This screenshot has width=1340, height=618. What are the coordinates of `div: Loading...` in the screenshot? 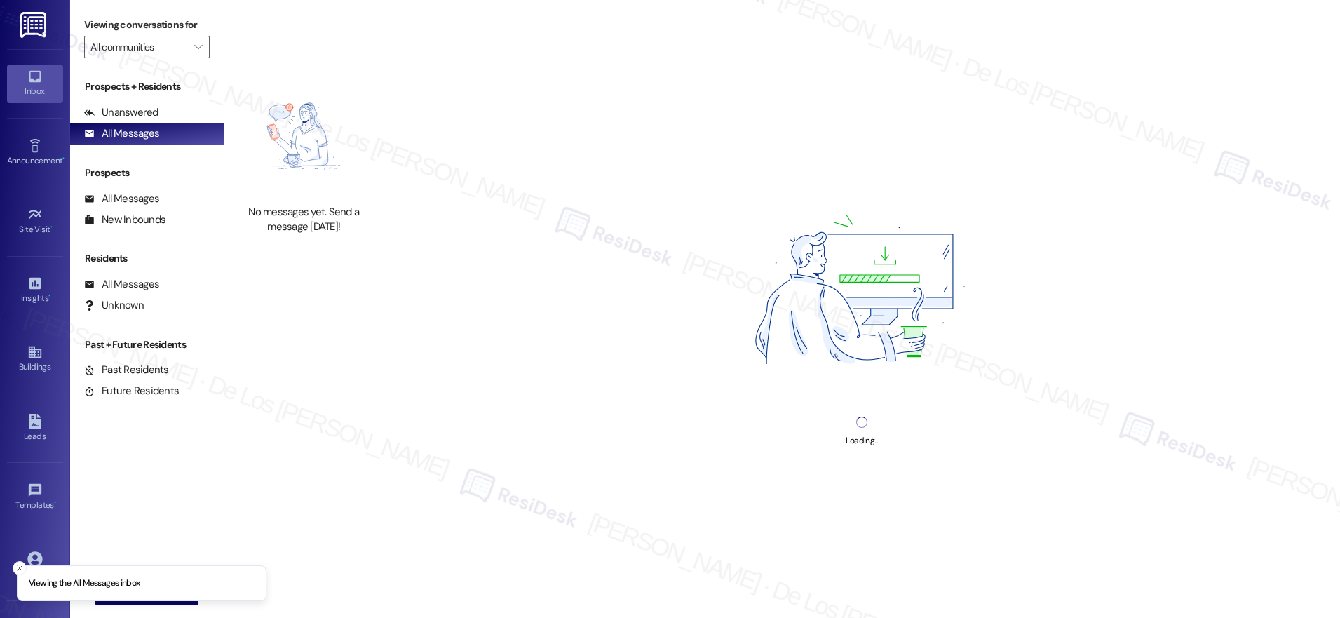 It's located at (861, 440).